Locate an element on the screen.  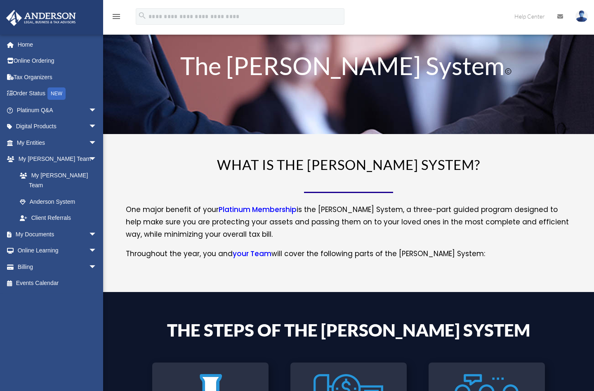
a: Digital Productsarrow_drop_down is located at coordinates (57, 127).